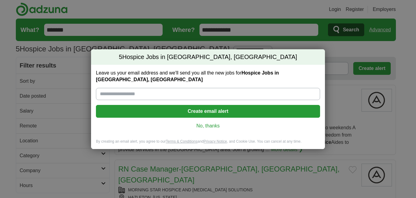 This screenshot has width=416, height=198. What do you see at coordinates (208, 111) in the screenshot?
I see `button: Create email alert` at bounding box center [208, 111].